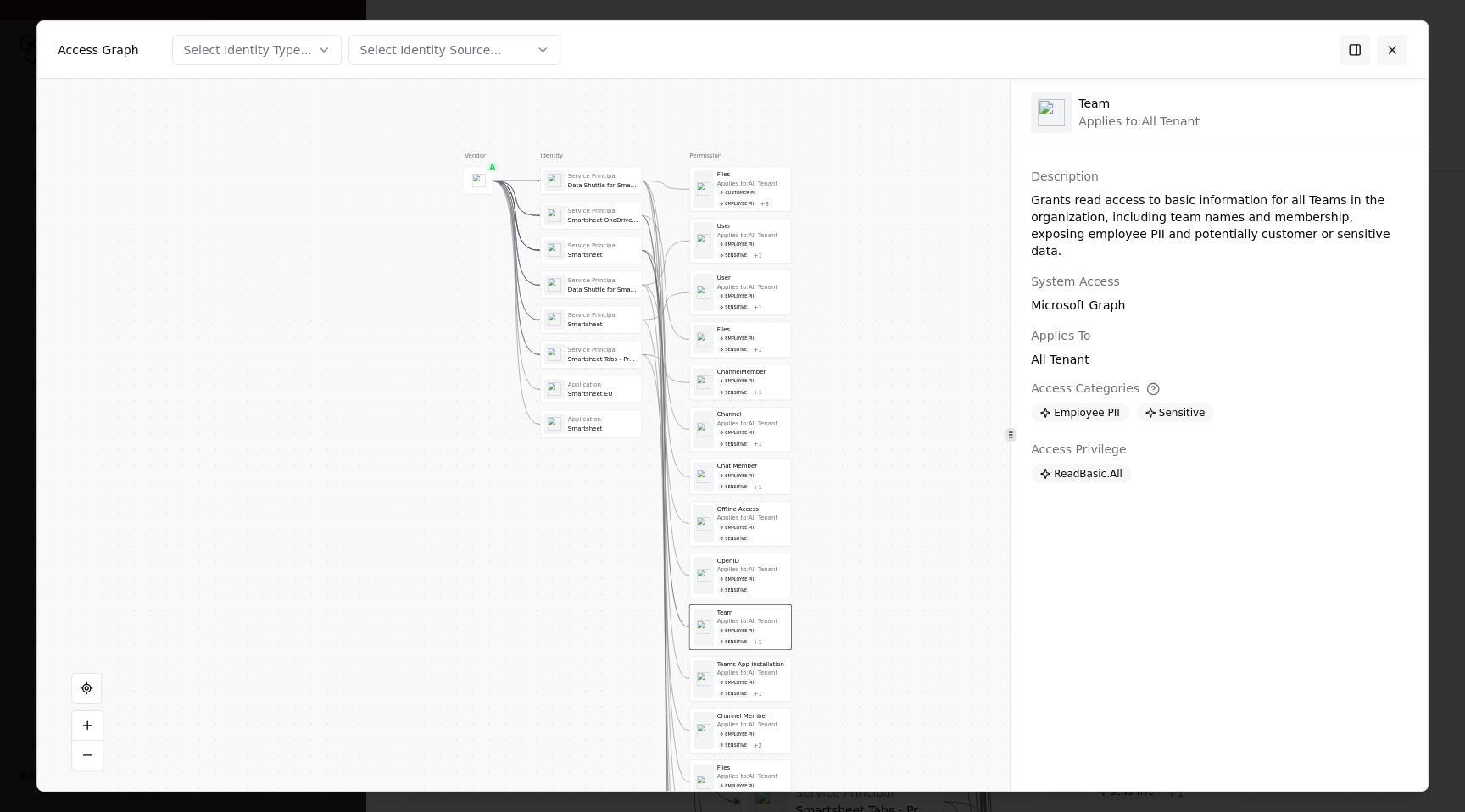  Describe the element at coordinates (752, 371) in the screenshot. I see `div: ChannelMember` at that location.